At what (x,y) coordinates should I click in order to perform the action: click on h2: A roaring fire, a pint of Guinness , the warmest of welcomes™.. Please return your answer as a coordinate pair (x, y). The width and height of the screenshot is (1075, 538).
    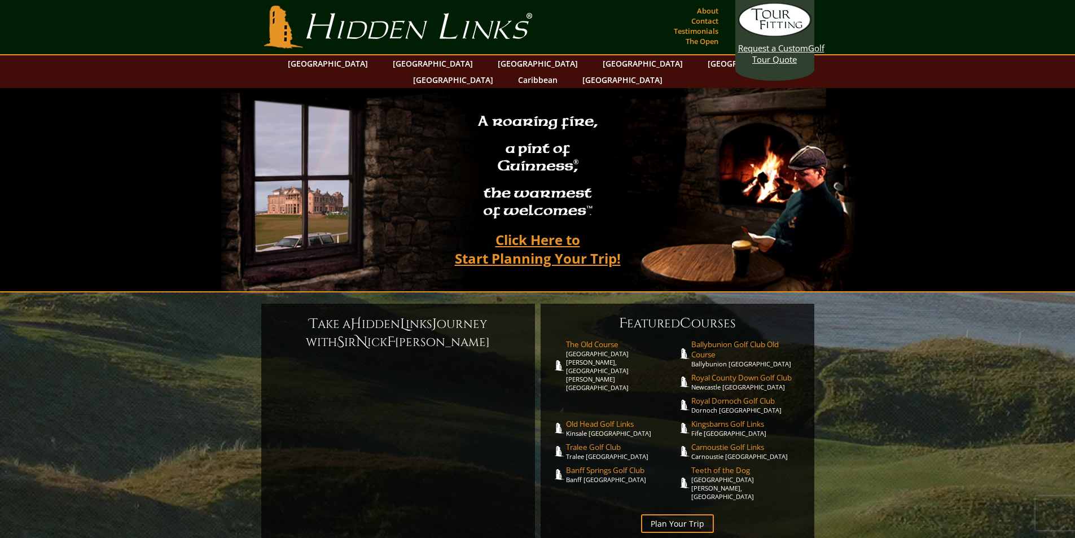
    Looking at the image, I should click on (538, 167).